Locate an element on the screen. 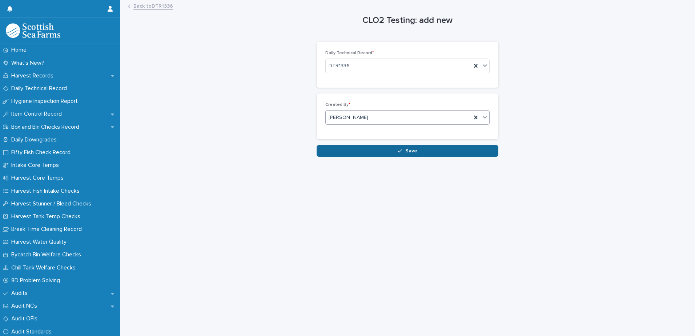 This screenshot has height=336, width=695. button: Save is located at coordinates (407, 151).